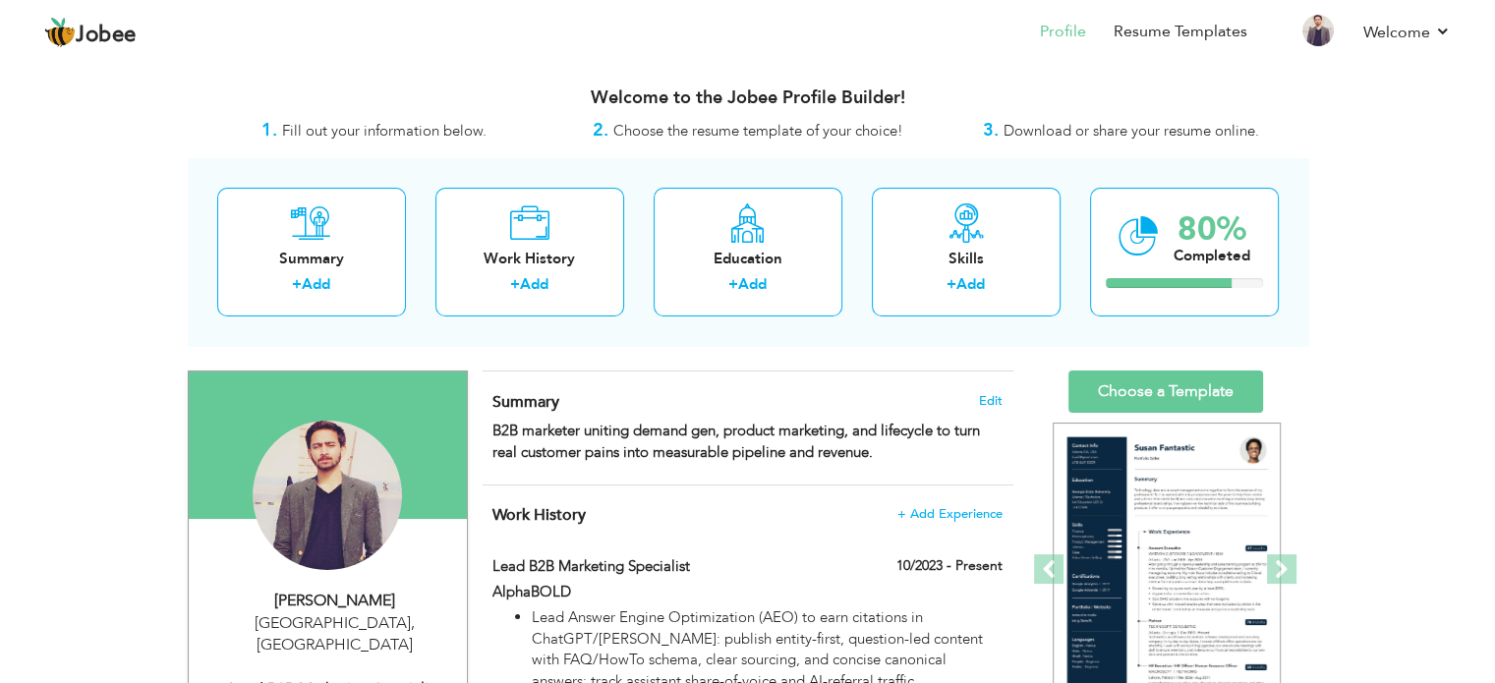 Image resolution: width=1495 pixels, height=683 pixels. I want to click on strong: B2B marketer uniting demand gen, product marketing, and lifecycle to turn real customer pains int..., so click(736, 440).